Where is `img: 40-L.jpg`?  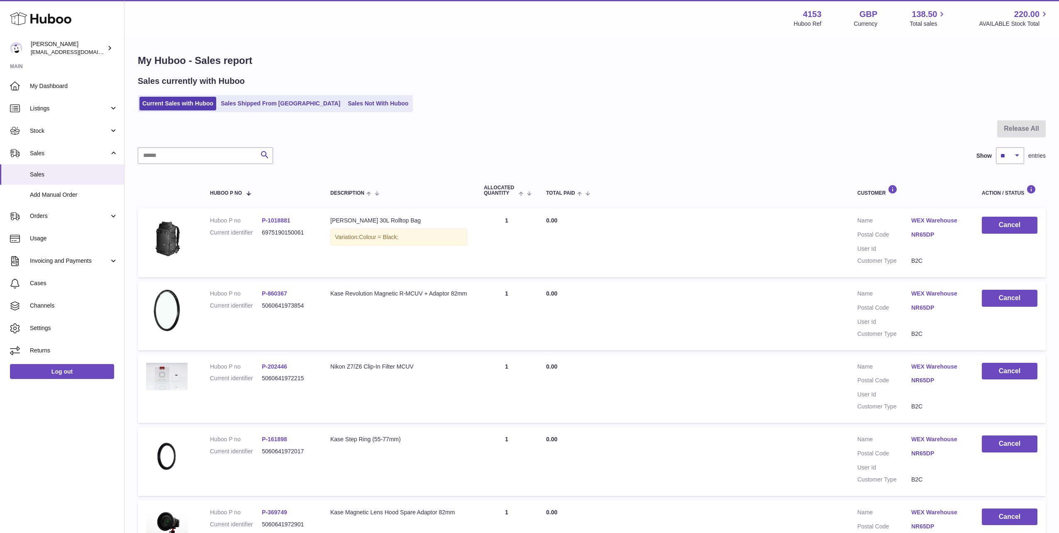
img: 40-L.jpg is located at coordinates (167, 237).